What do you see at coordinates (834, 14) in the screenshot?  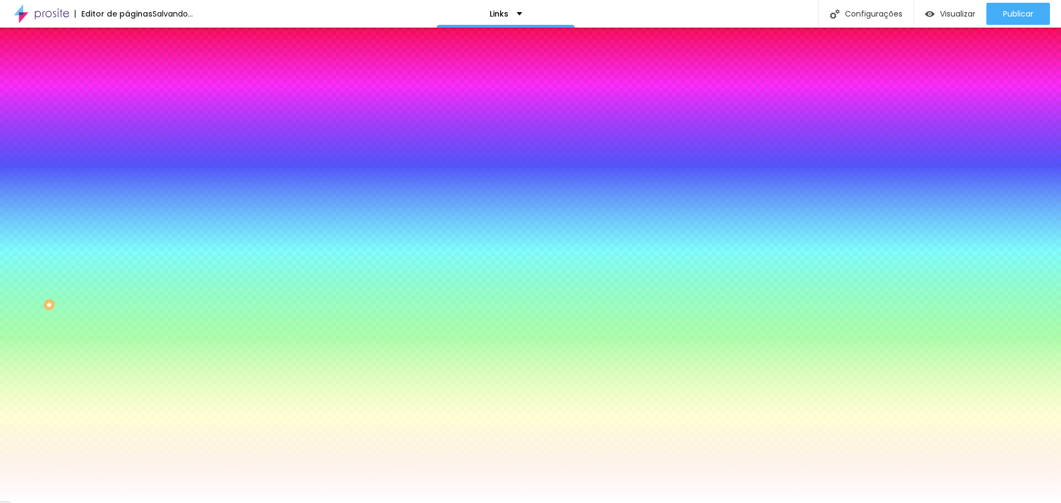 I see `img: Icone` at bounding box center [834, 14].